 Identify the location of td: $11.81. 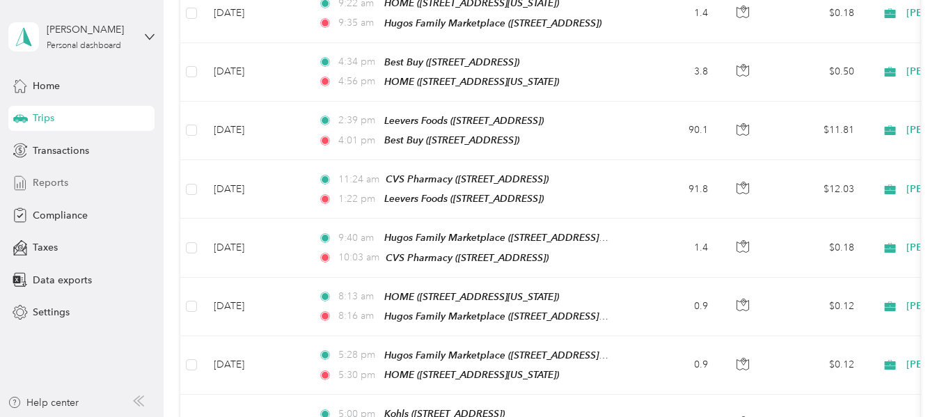
(817, 131).